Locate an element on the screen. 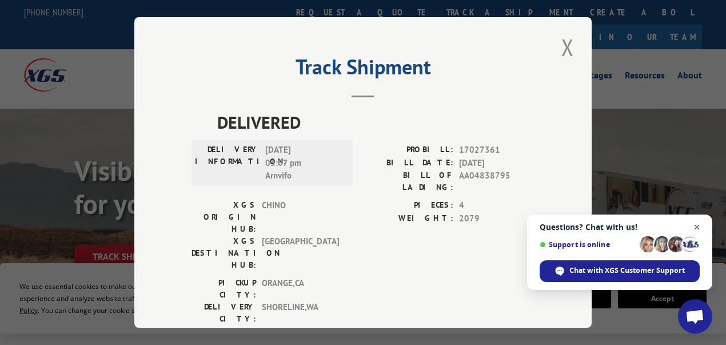 The image size is (726, 345). label: BILL OF LADING: is located at coordinates (408, 181).